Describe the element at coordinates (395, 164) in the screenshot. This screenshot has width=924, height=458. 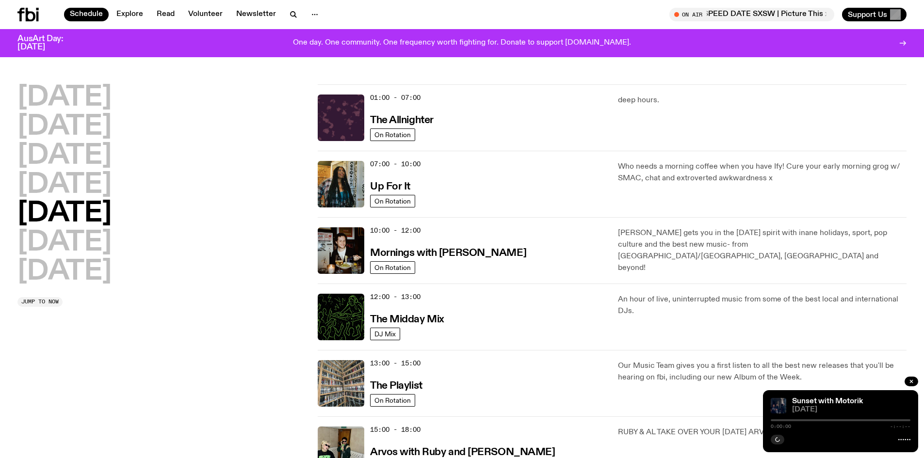
I see `span: 07:00 - 10:00` at that location.